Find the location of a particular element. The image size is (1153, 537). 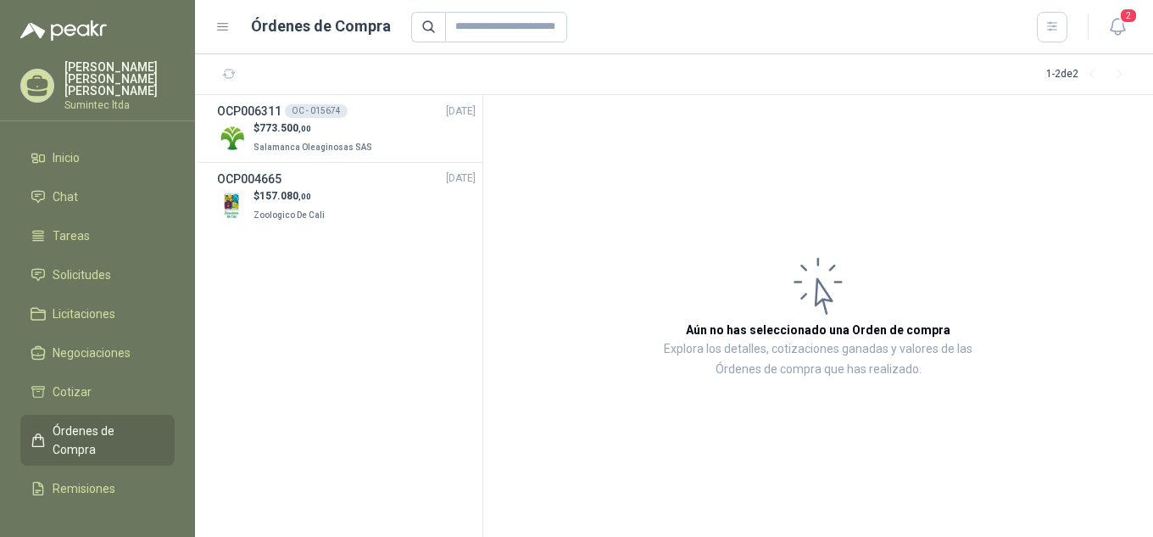

span: Tareas is located at coordinates (71, 236).